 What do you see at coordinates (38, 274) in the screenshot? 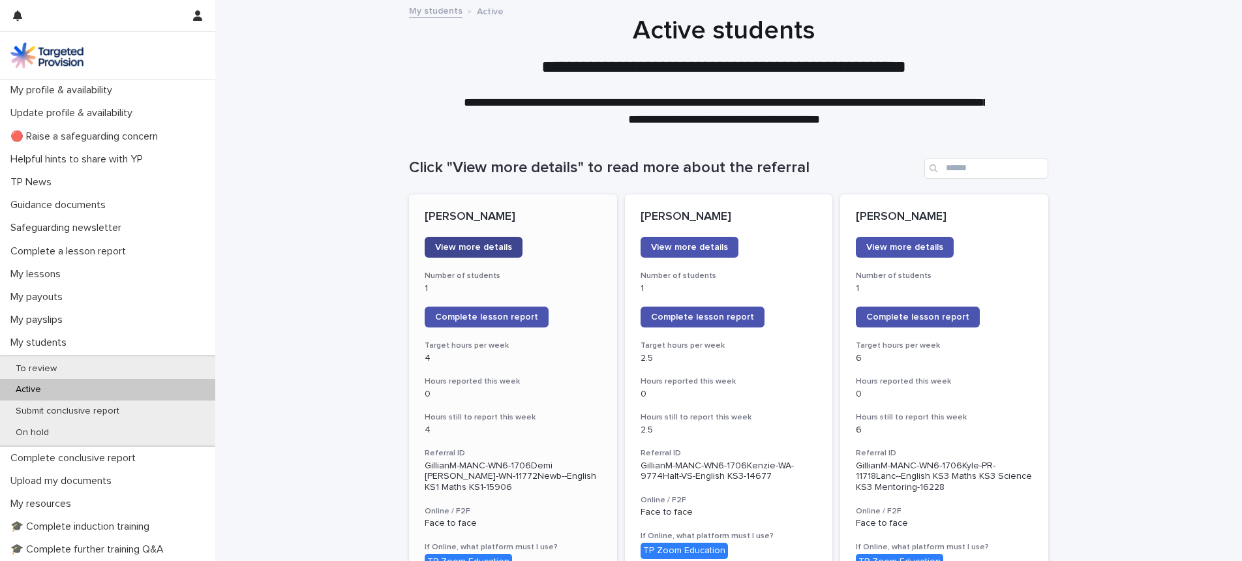
I see `p: My lessons` at bounding box center [38, 274].